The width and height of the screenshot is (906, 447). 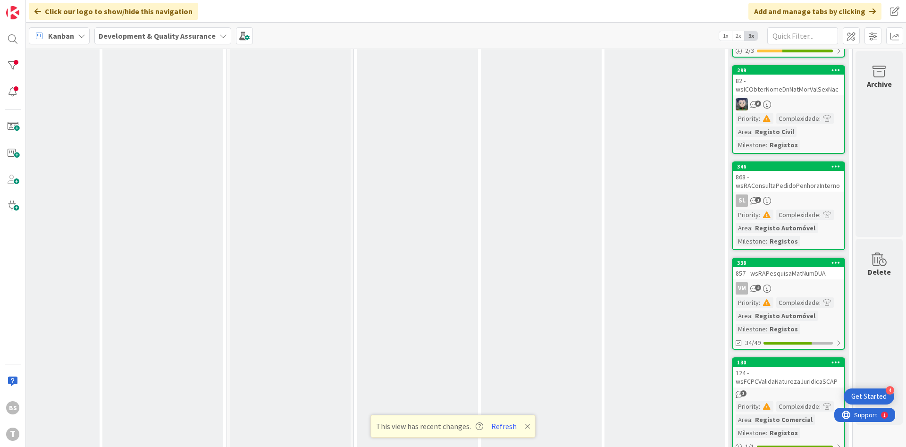 What do you see at coordinates (789, 110) in the screenshot?
I see `a: 29982 - wsICObterNomeDnNatMorValSexNacLSPriority:Complexidade:Area:Registo CivilMilestone:Registos` at bounding box center [789, 110].